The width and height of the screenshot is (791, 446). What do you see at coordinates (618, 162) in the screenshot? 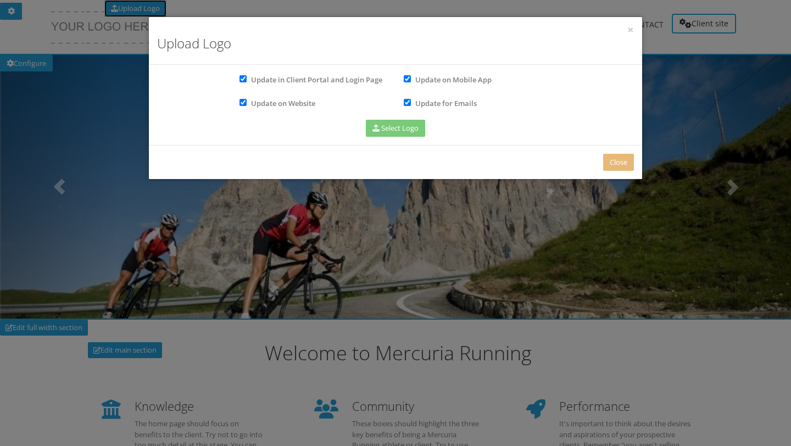
I see `a: Close` at bounding box center [618, 162].